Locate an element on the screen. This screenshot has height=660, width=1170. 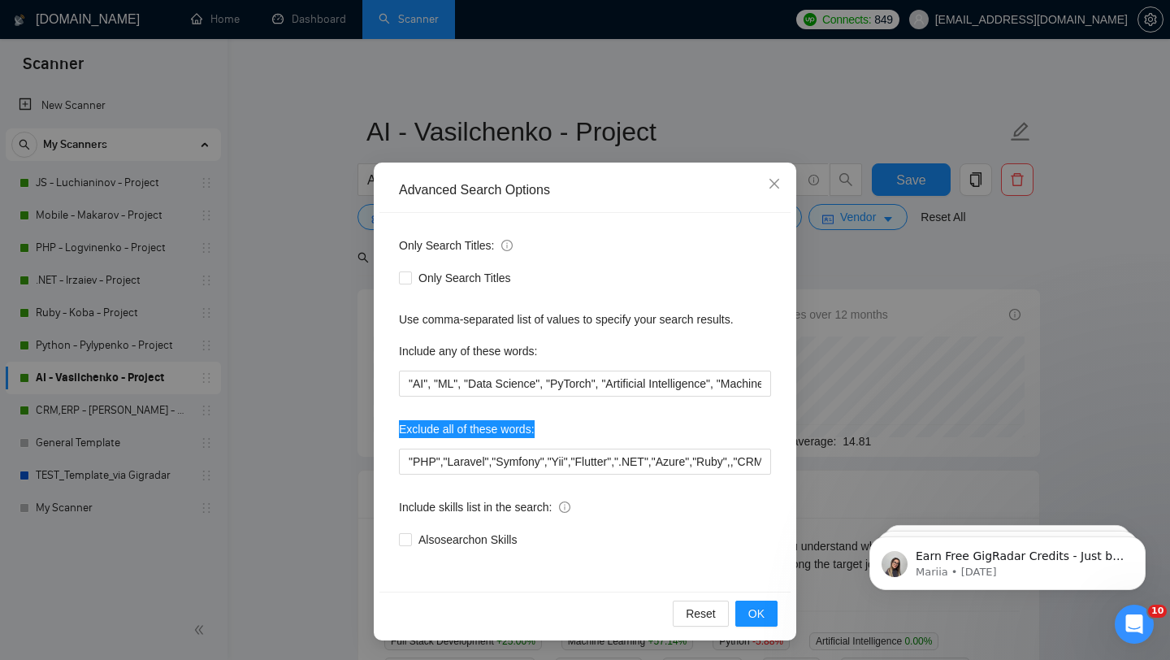
div: Use comma-separated list of values to specify your search results. is located at coordinates (585, 319).